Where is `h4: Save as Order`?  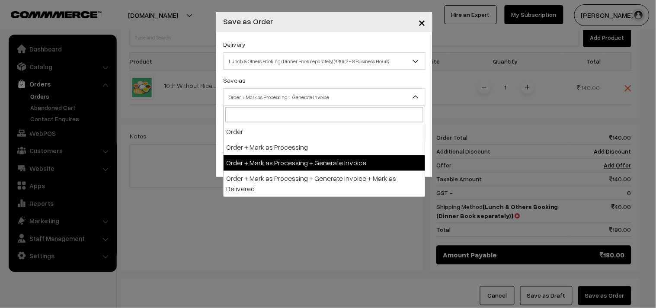
h4: Save as Order is located at coordinates (248, 21).